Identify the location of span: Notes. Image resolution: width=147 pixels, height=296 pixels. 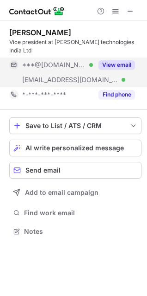
(81, 231).